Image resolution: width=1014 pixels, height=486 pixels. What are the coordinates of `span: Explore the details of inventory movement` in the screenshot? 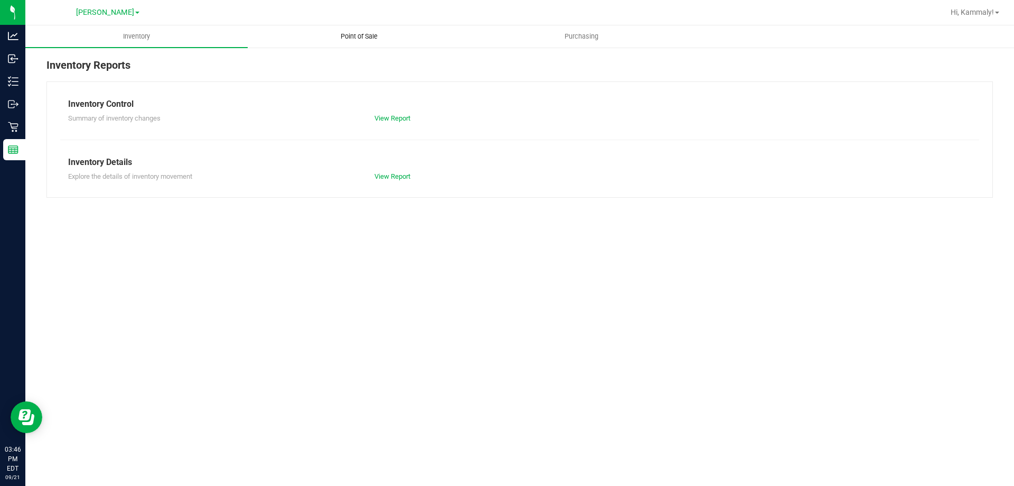 It's located at (130, 176).